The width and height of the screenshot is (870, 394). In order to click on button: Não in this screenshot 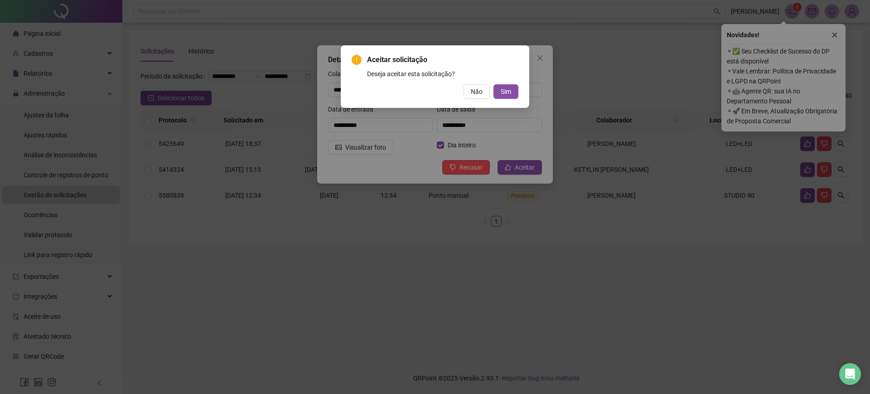, I will do `click(477, 92)`.